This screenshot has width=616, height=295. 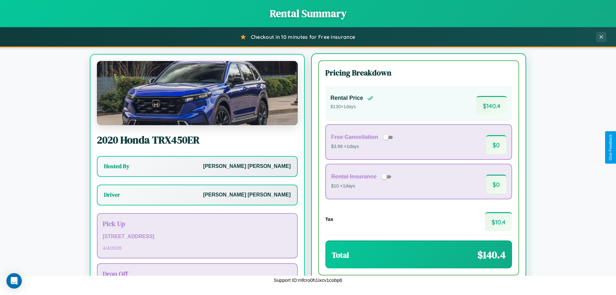 I want to click on h4: Rental Insurance, so click(x=354, y=176).